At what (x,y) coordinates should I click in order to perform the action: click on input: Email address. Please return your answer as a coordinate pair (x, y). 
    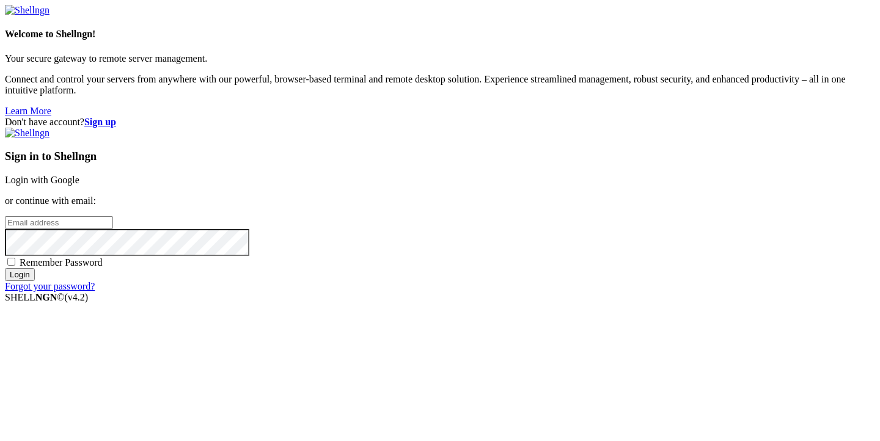
    Looking at the image, I should click on (59, 222).